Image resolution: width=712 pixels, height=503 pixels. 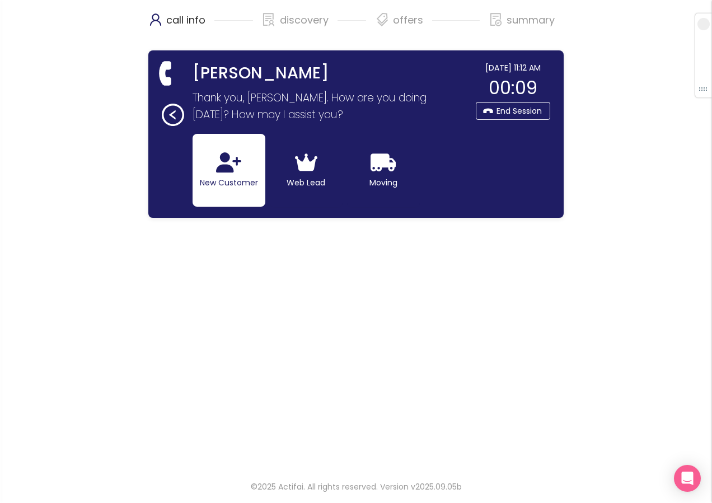 What do you see at coordinates (513, 111) in the screenshot?
I see `button: End Session` at bounding box center [513, 111].